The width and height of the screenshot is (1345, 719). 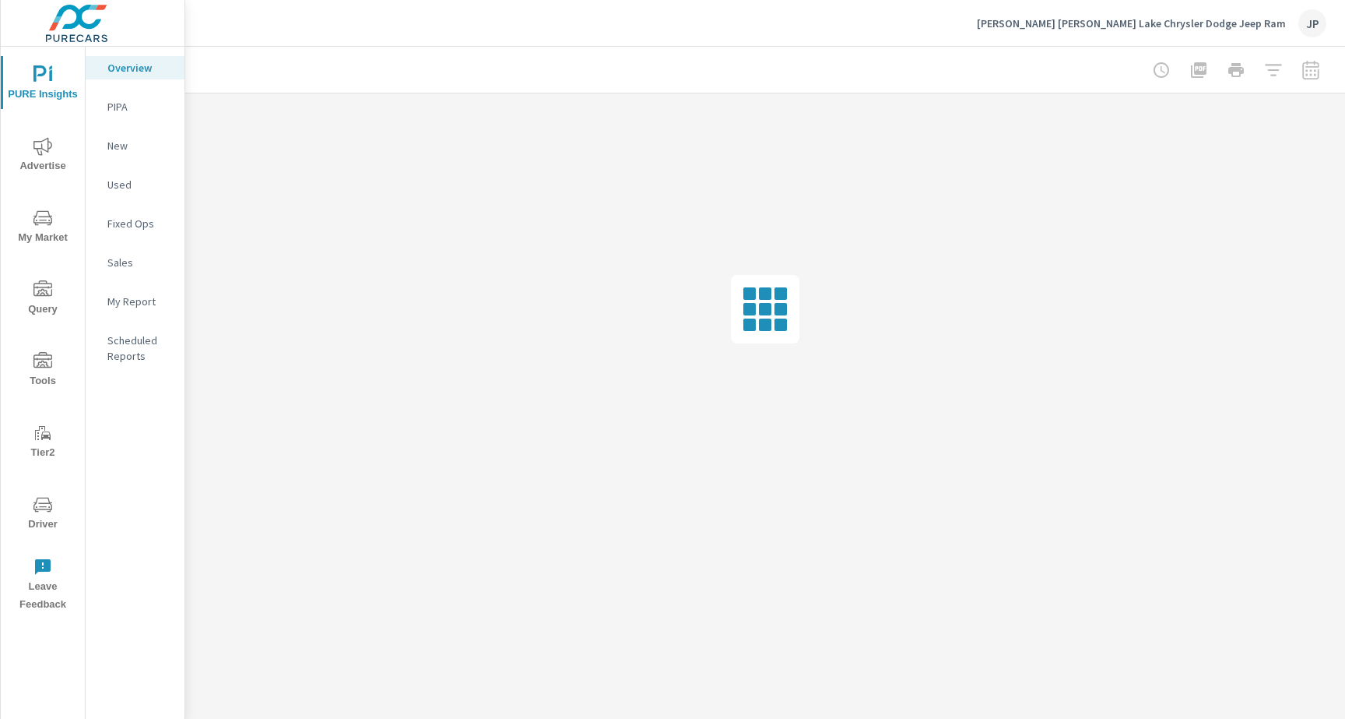 What do you see at coordinates (135, 185) in the screenshot?
I see `div: Used` at bounding box center [135, 185].